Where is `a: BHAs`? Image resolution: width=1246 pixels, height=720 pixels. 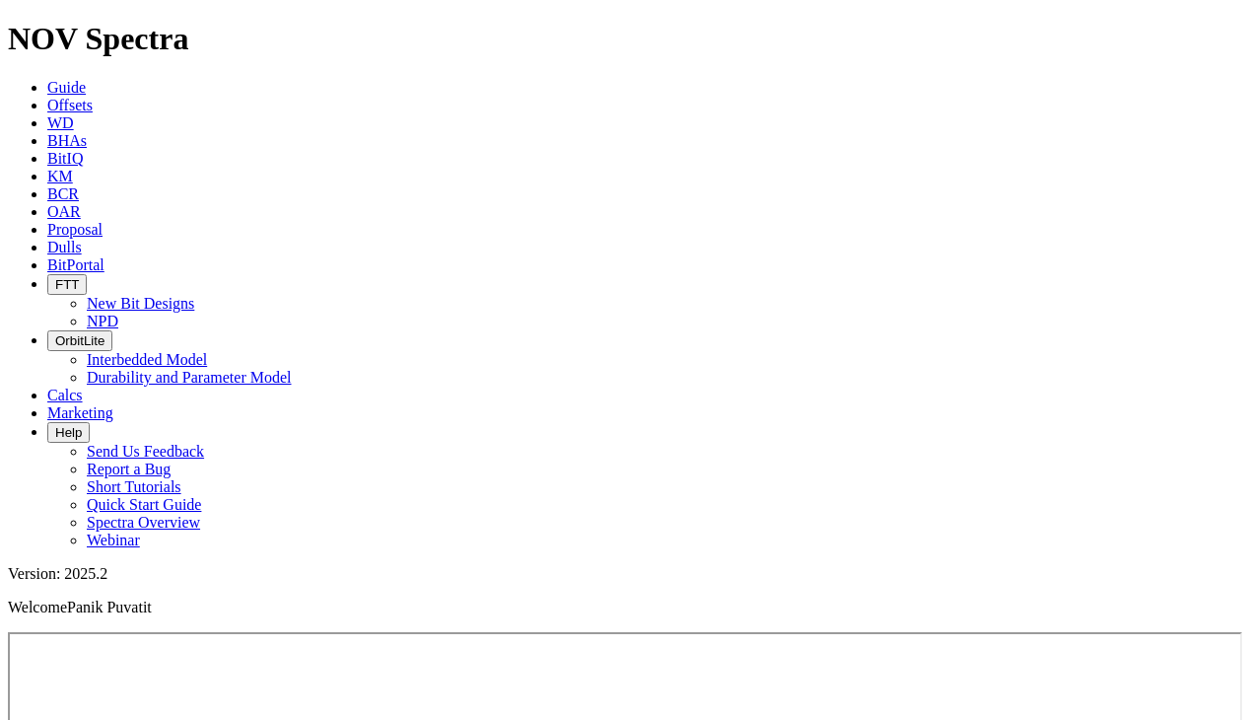
a: BHAs is located at coordinates (67, 140).